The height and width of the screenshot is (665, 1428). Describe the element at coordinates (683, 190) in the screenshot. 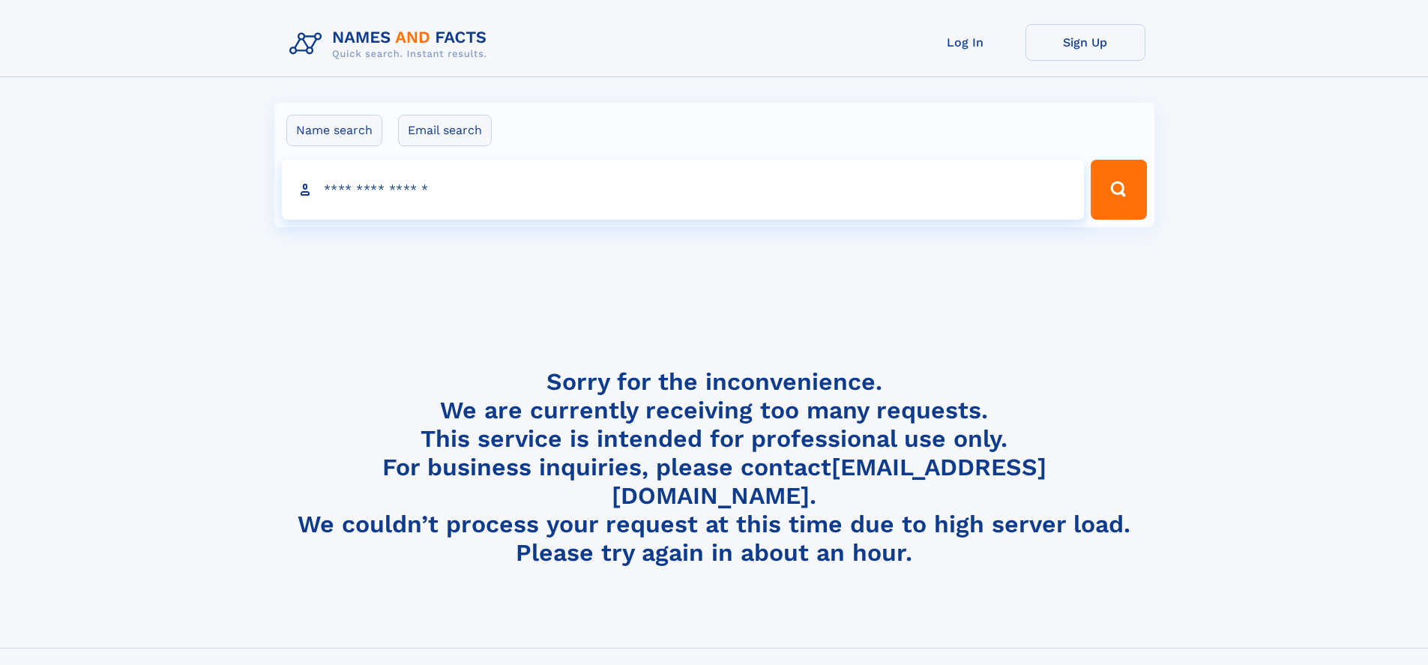

I see `input: search input` at that location.